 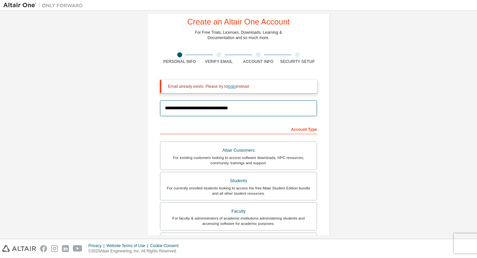 What do you see at coordinates (238, 160) in the screenshot?
I see `div: For existing customers looking to access software downloads, HPC resources, community, trainings ...` at bounding box center [238, 160].